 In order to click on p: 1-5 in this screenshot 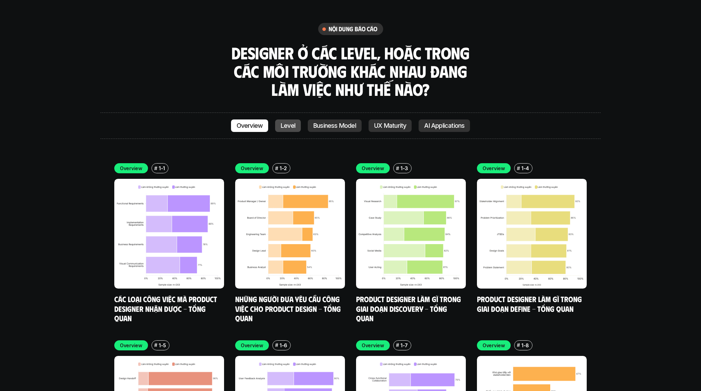, I will do `click(162, 346)`.